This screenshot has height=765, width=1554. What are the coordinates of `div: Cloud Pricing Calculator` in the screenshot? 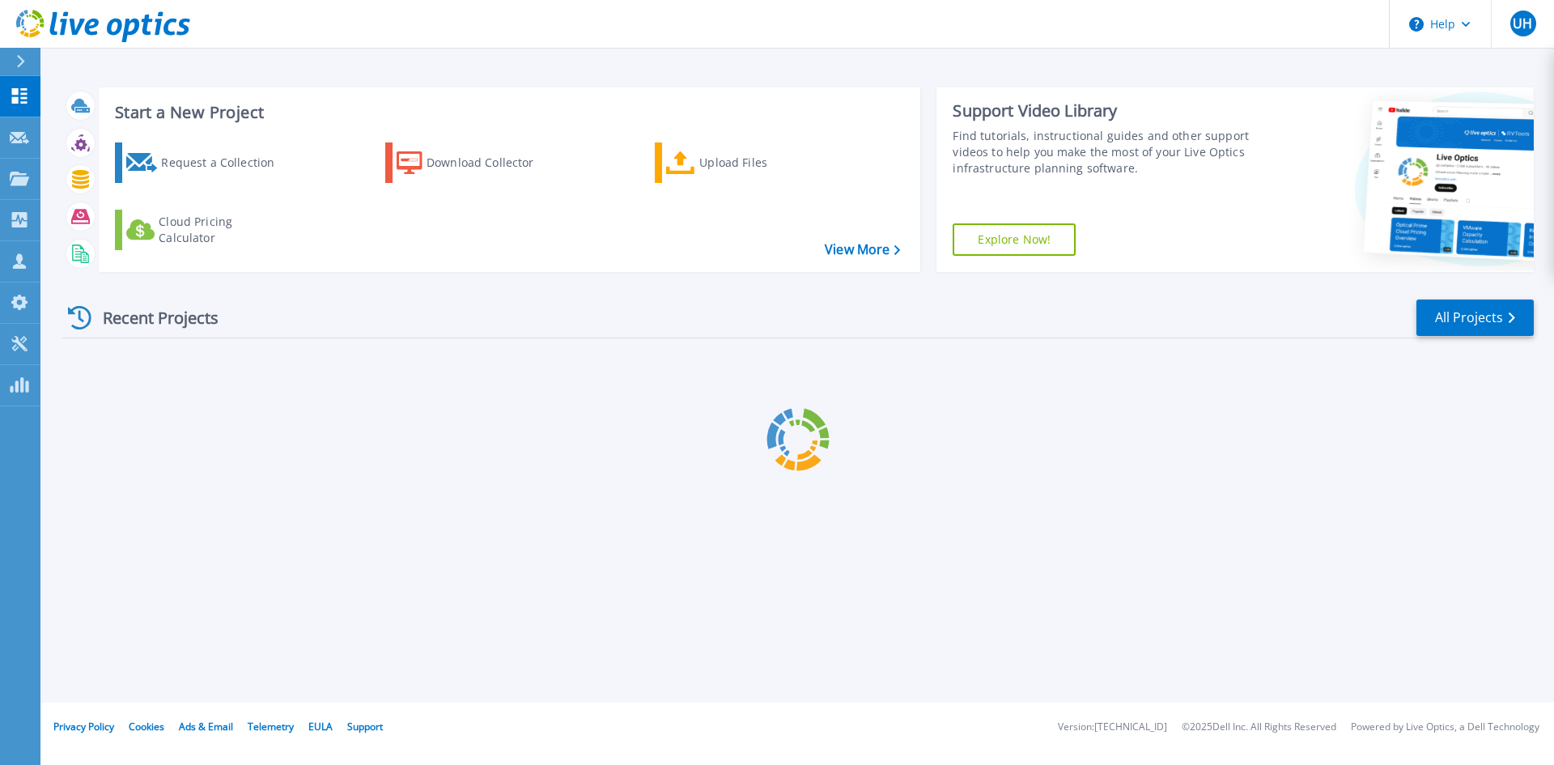 It's located at (223, 230).